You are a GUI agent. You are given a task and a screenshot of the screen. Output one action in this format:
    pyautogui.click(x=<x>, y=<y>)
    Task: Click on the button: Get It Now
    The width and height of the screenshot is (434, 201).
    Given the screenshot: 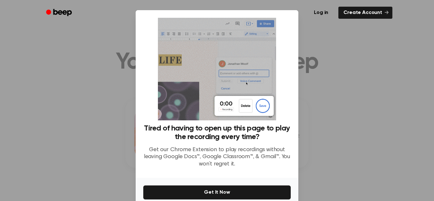 What is the action you would take?
    pyautogui.click(x=217, y=193)
    